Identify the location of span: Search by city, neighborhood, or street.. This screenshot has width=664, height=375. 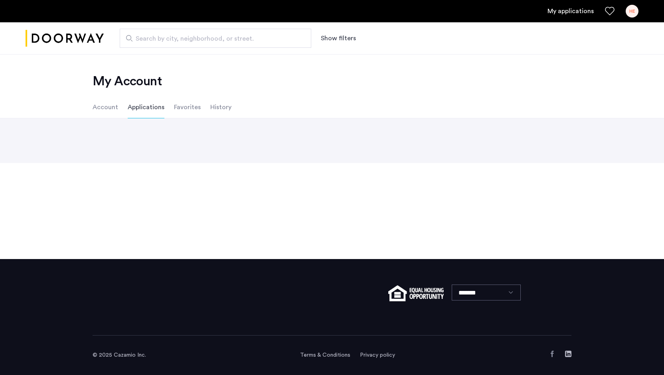
(212, 39).